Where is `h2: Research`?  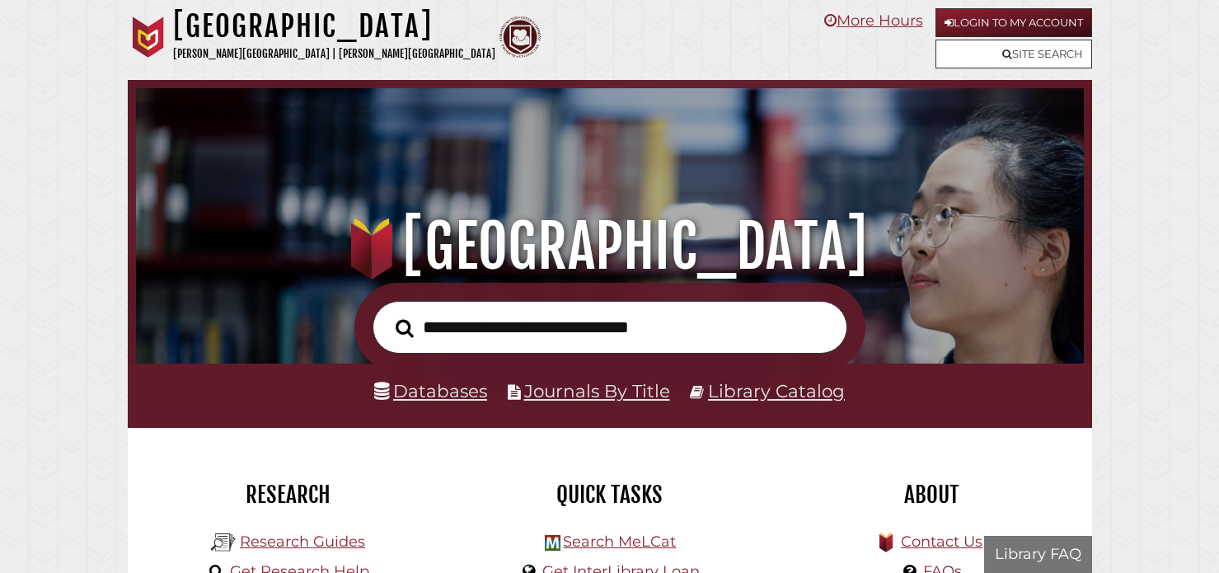 h2: Research is located at coordinates (289, 495).